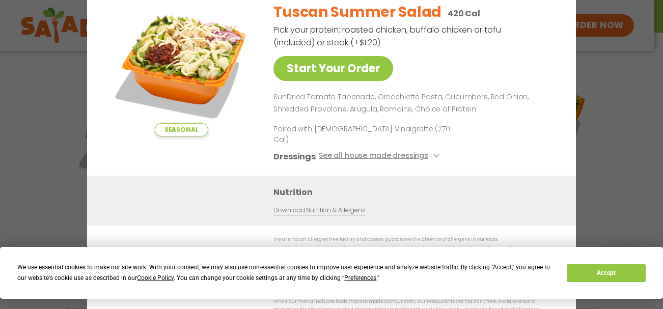  What do you see at coordinates (360, 278) in the screenshot?
I see `span: Preferences` at bounding box center [360, 278].